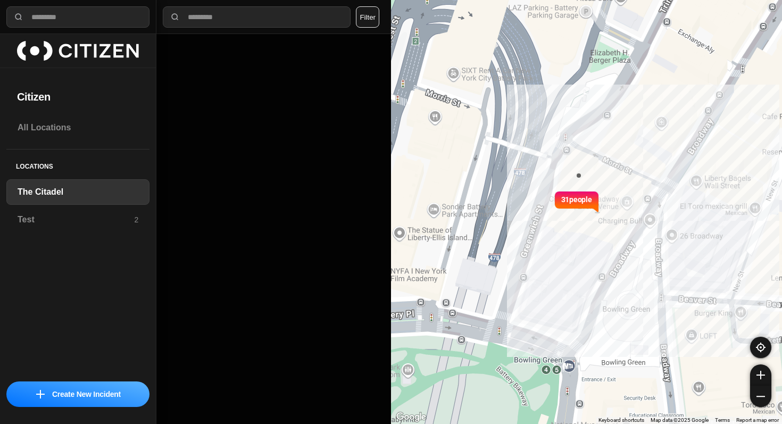  I want to click on img: recenter, so click(761, 347).